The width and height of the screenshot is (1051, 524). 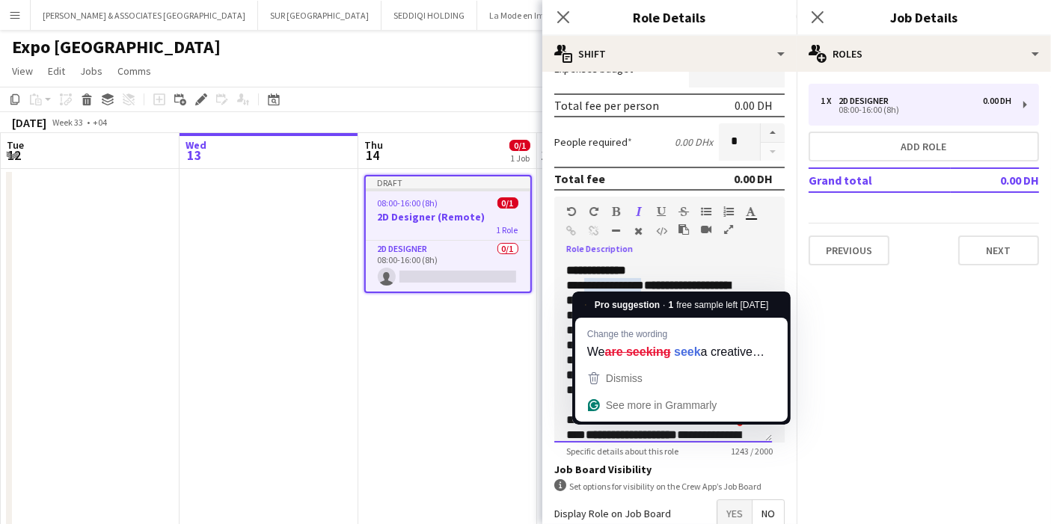 I want to click on span: Thu, so click(x=373, y=145).